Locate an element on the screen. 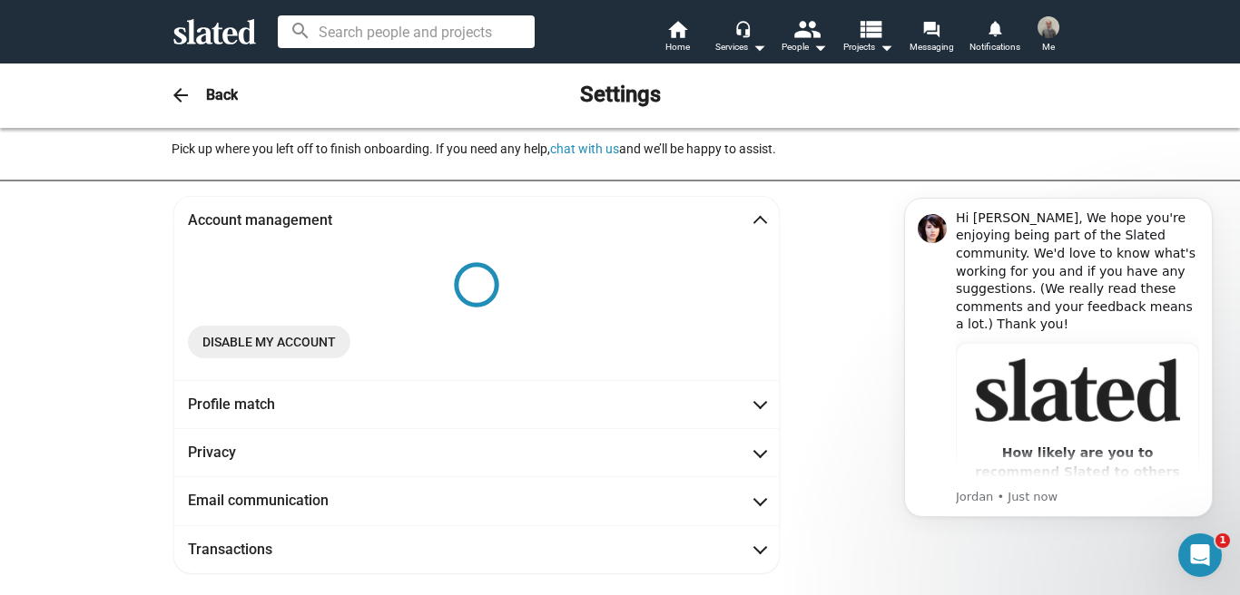 This screenshot has height=595, width=1240. mat-panel-title: Account management is located at coordinates (269, 220).